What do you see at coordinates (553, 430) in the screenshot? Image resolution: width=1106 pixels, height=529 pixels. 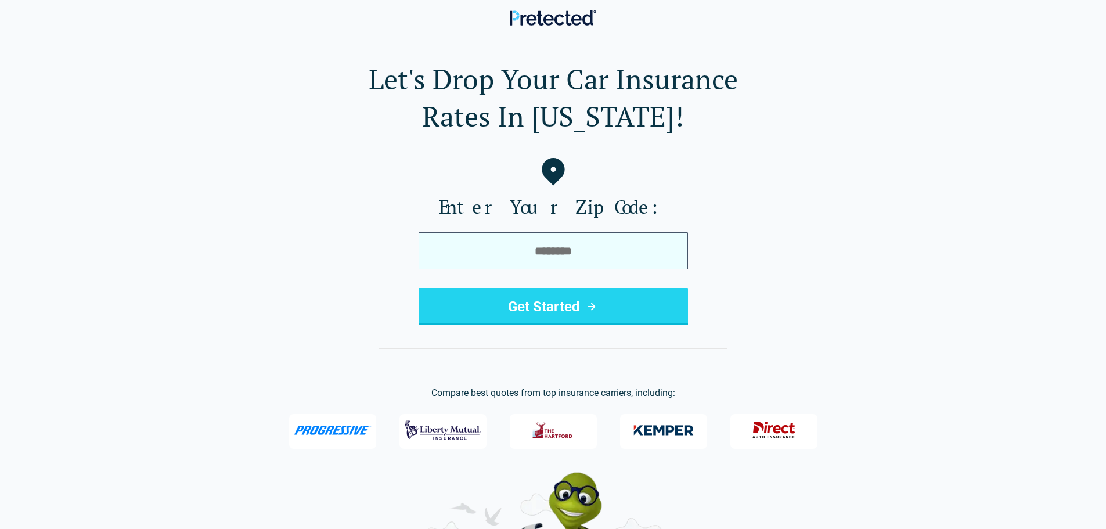 I see `img: The Hartford` at bounding box center [553, 430].